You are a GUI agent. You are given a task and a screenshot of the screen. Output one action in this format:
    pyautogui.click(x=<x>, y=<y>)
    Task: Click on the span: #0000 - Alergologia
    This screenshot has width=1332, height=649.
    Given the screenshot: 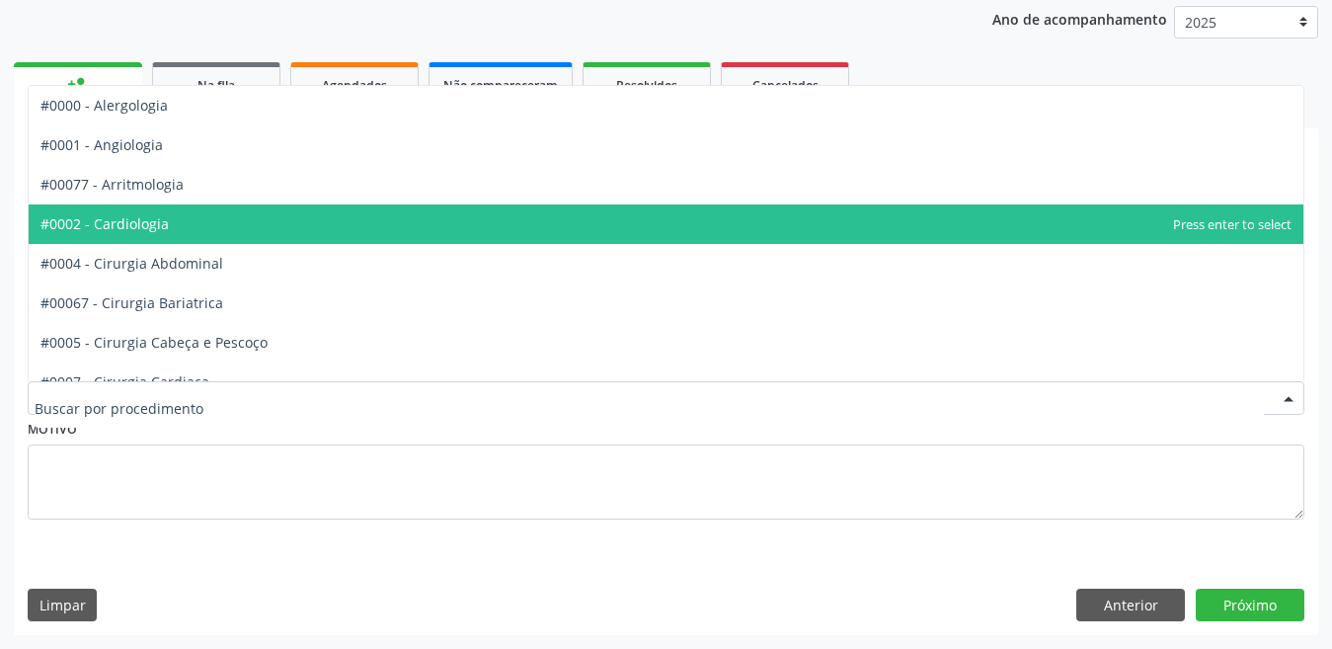 What is the action you would take?
    pyautogui.click(x=104, y=105)
    